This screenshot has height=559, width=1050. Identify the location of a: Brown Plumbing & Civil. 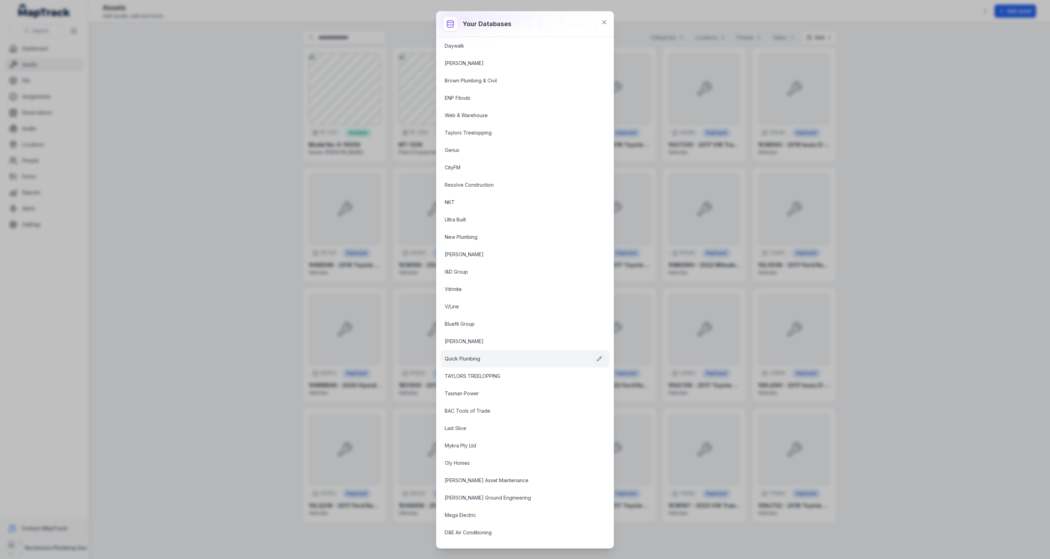
(517, 81).